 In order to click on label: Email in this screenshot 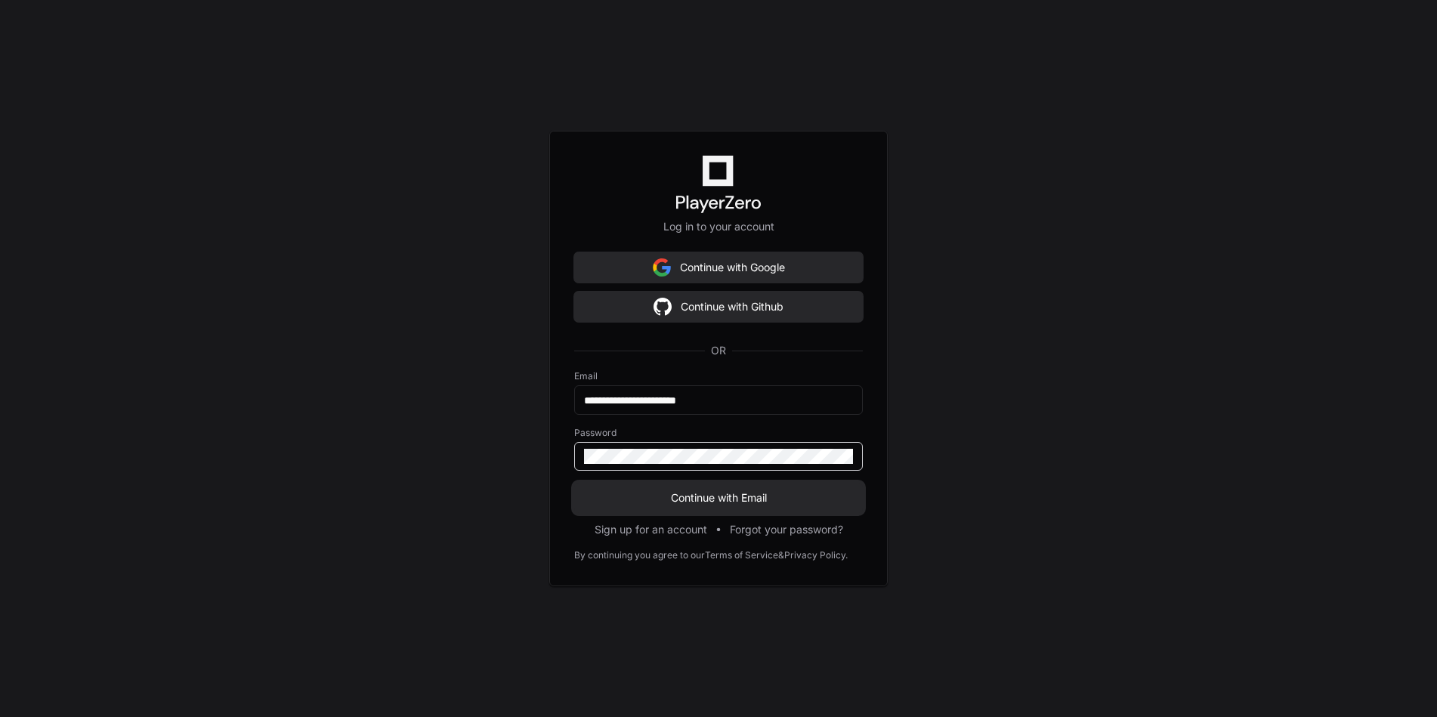, I will do `click(719, 376)`.